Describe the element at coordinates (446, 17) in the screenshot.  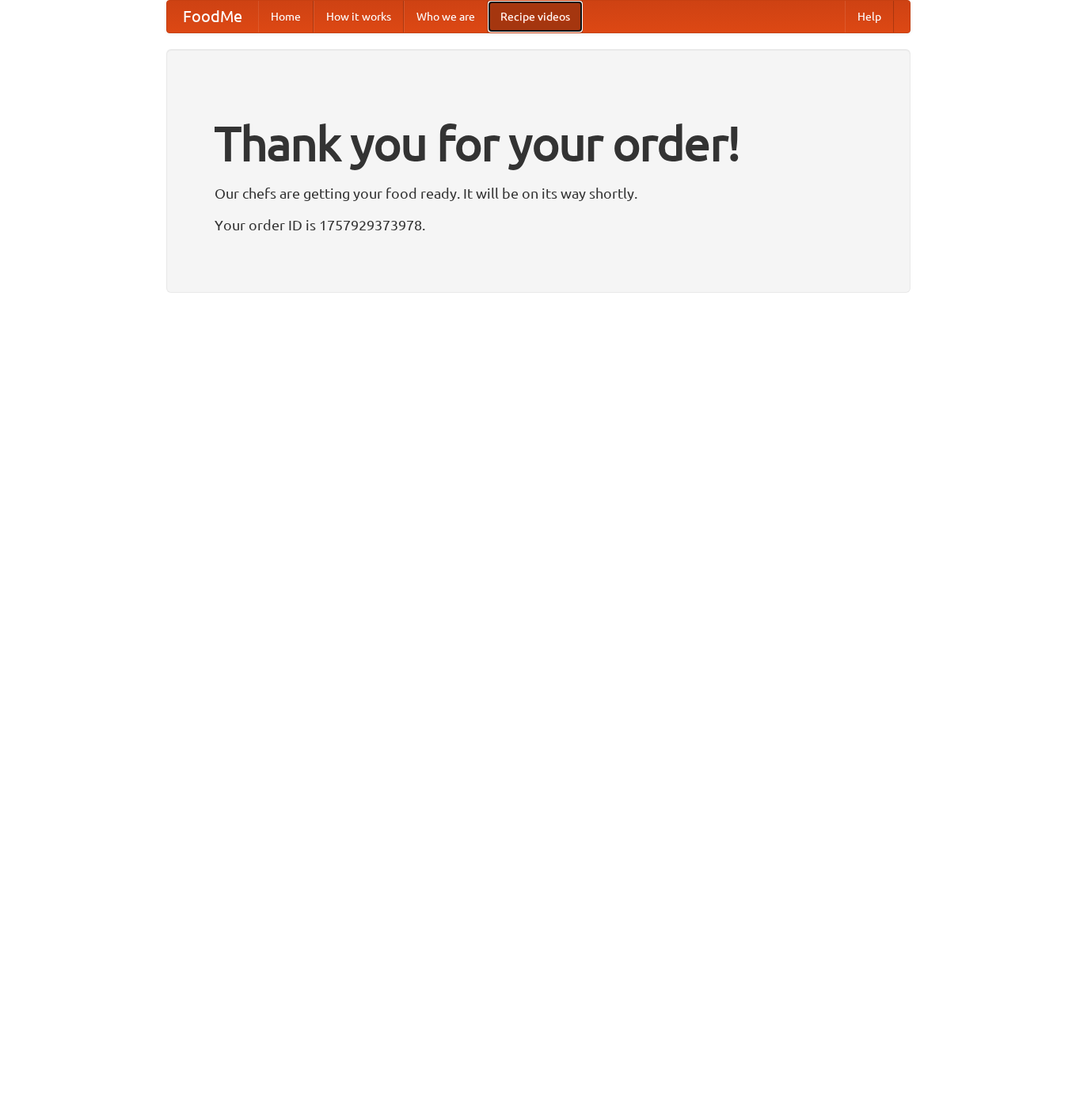
I see `a: Who we are` at that location.